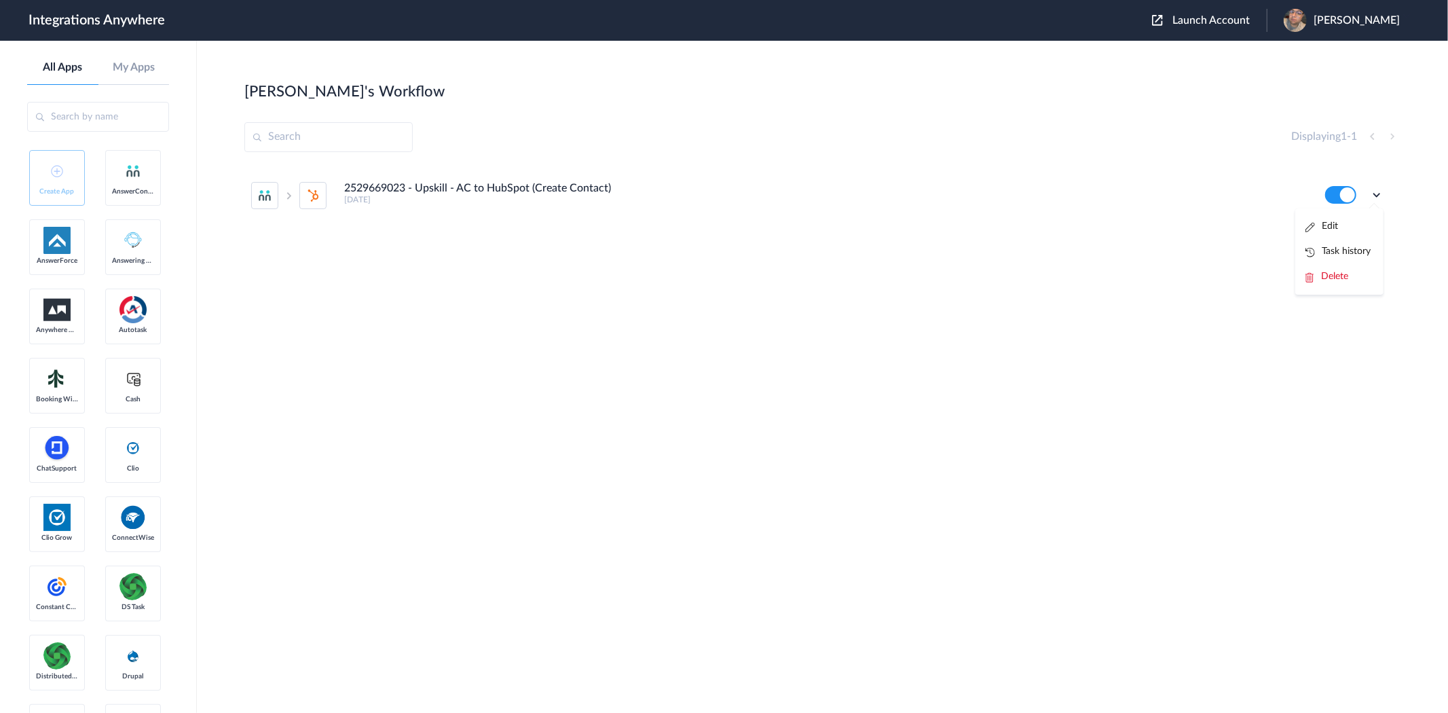  What do you see at coordinates (133, 330) in the screenshot?
I see `span: Autotask` at bounding box center [133, 330].